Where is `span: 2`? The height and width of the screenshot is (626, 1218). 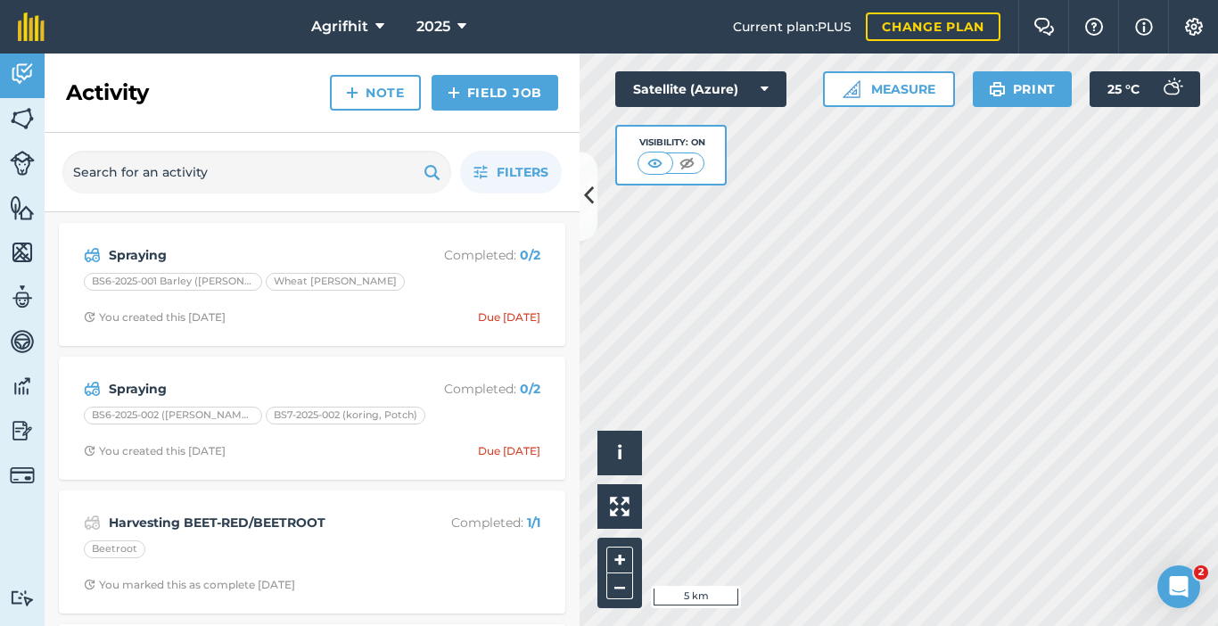
span: 2 is located at coordinates (1201, 572).